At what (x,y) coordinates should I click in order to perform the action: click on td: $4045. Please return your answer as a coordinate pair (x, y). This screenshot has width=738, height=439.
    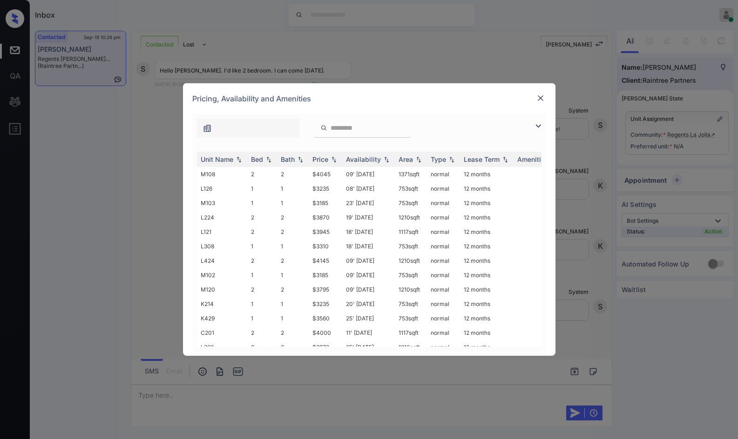
    Looking at the image, I should click on (325, 174).